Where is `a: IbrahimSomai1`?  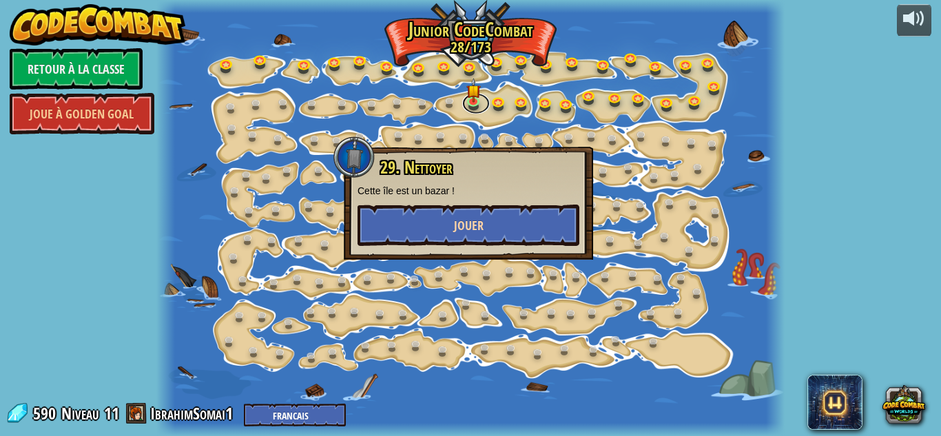 a: IbrahimSomai1 is located at coordinates (194, 413).